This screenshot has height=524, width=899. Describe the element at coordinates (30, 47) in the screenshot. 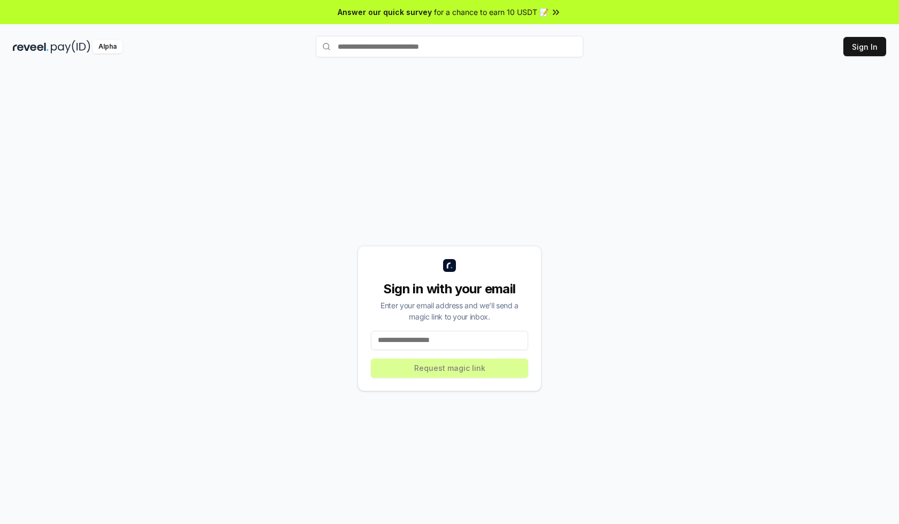

I see `img: reveel_dark` at that location.